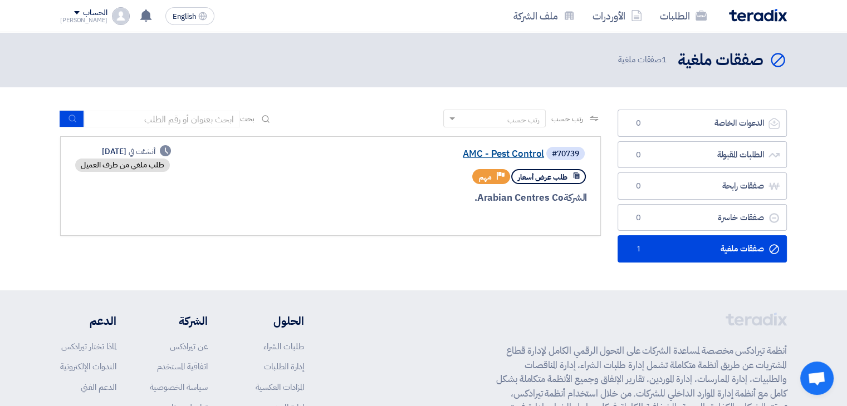  I want to click on li: الشركة, so click(179, 321).